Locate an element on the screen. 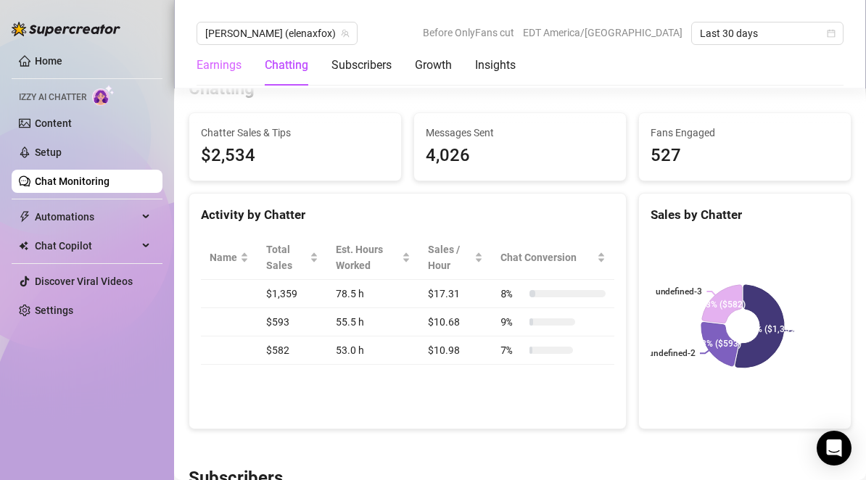 The width and height of the screenshot is (866, 480). th: Name is located at coordinates (229, 257).